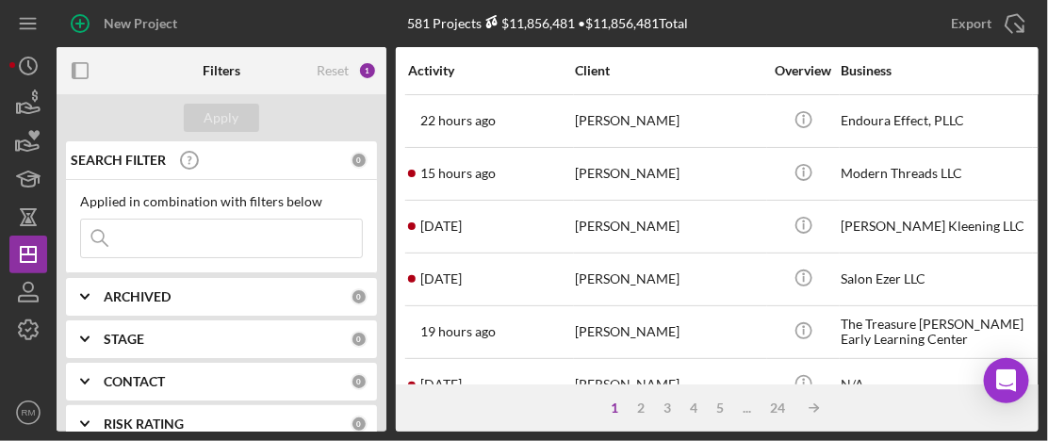 This screenshot has height=441, width=1048. What do you see at coordinates (137, 297) in the screenshot?
I see `b: ARCHIVED` at bounding box center [137, 297].